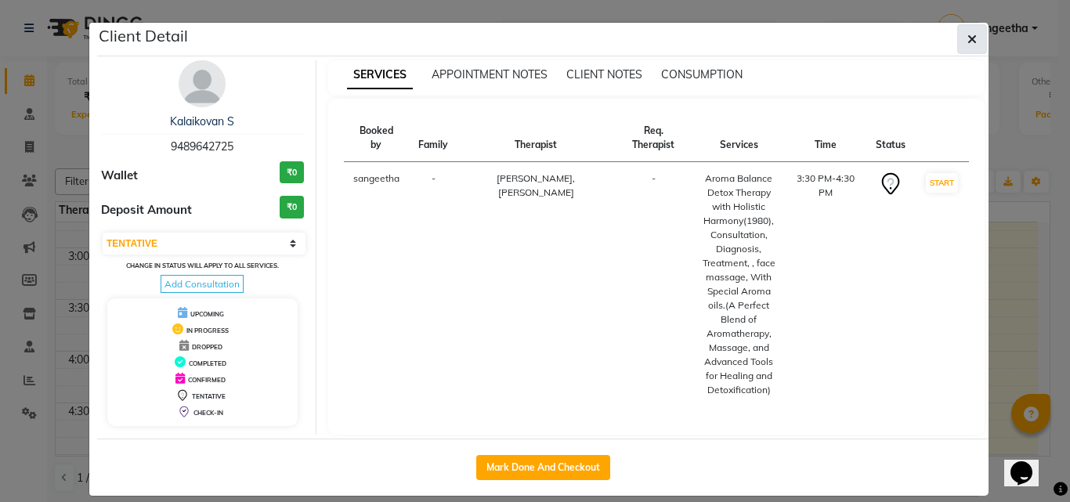 Image resolution: width=1070 pixels, height=502 pixels. What do you see at coordinates (208, 363) in the screenshot?
I see `span: COMPLETED` at bounding box center [208, 363].